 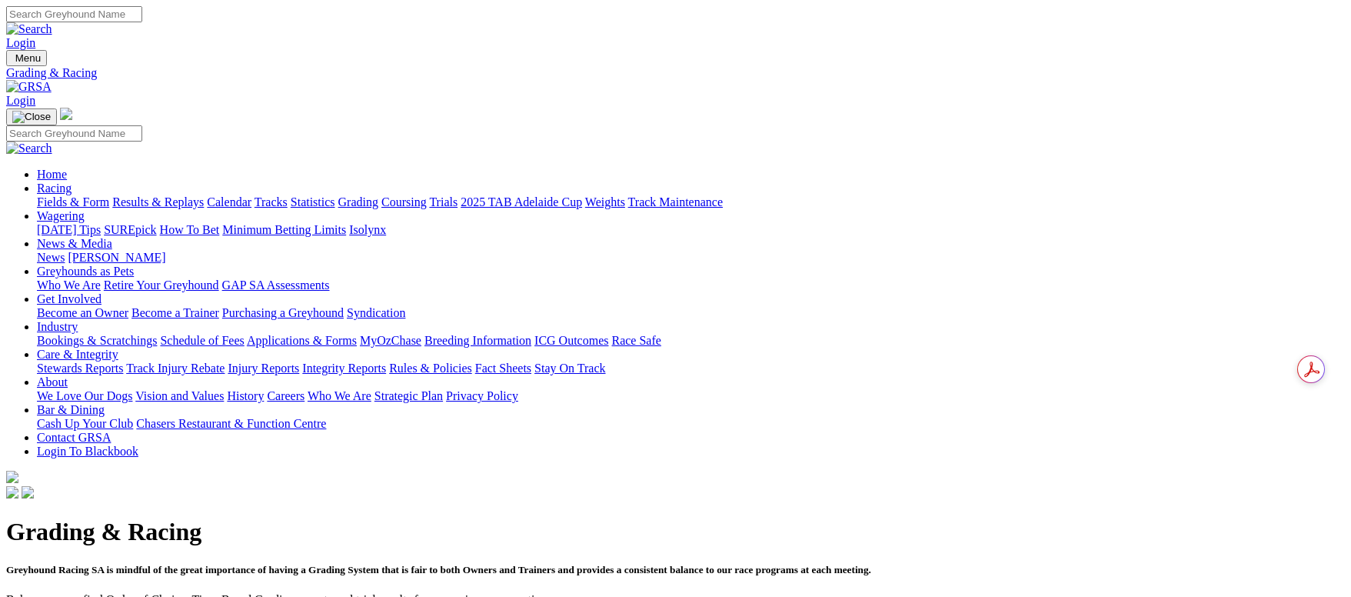 I want to click on a: Stewards Reports, so click(x=80, y=368).